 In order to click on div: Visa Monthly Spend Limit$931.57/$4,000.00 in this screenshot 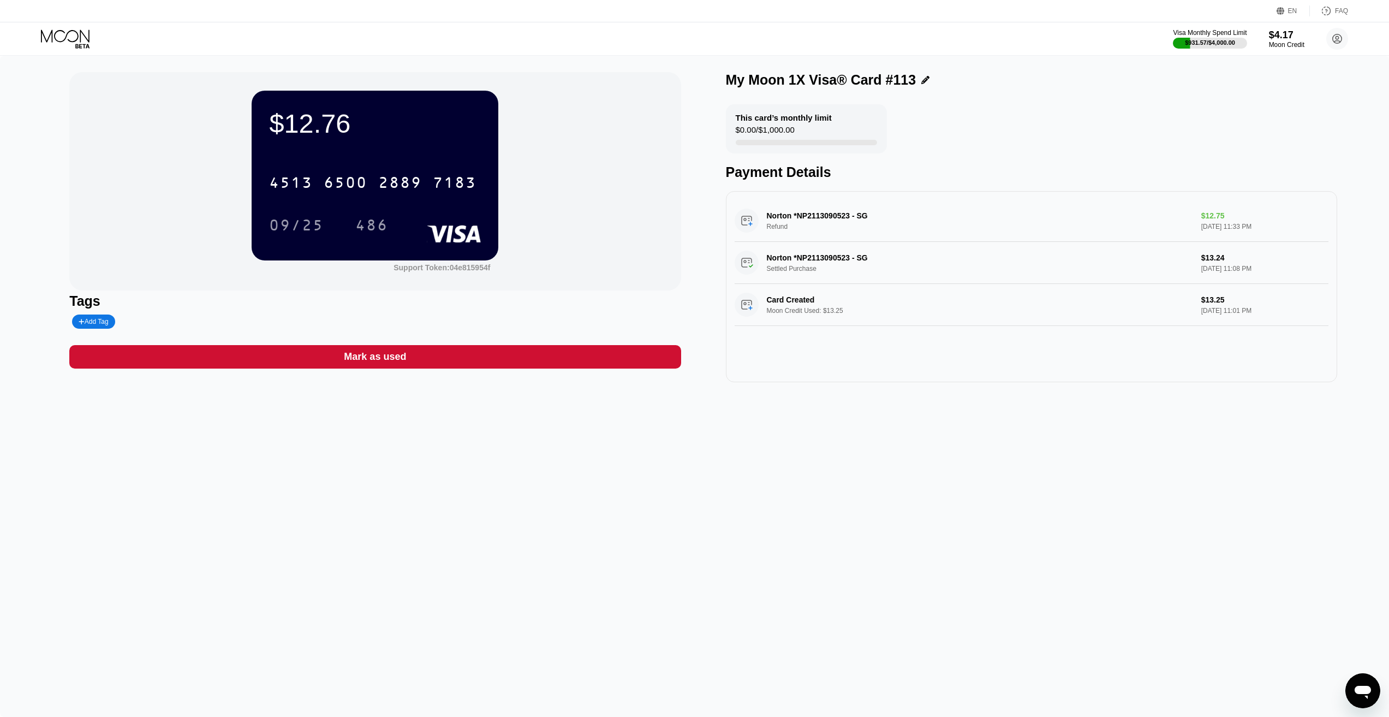, I will do `click(1210, 39)`.